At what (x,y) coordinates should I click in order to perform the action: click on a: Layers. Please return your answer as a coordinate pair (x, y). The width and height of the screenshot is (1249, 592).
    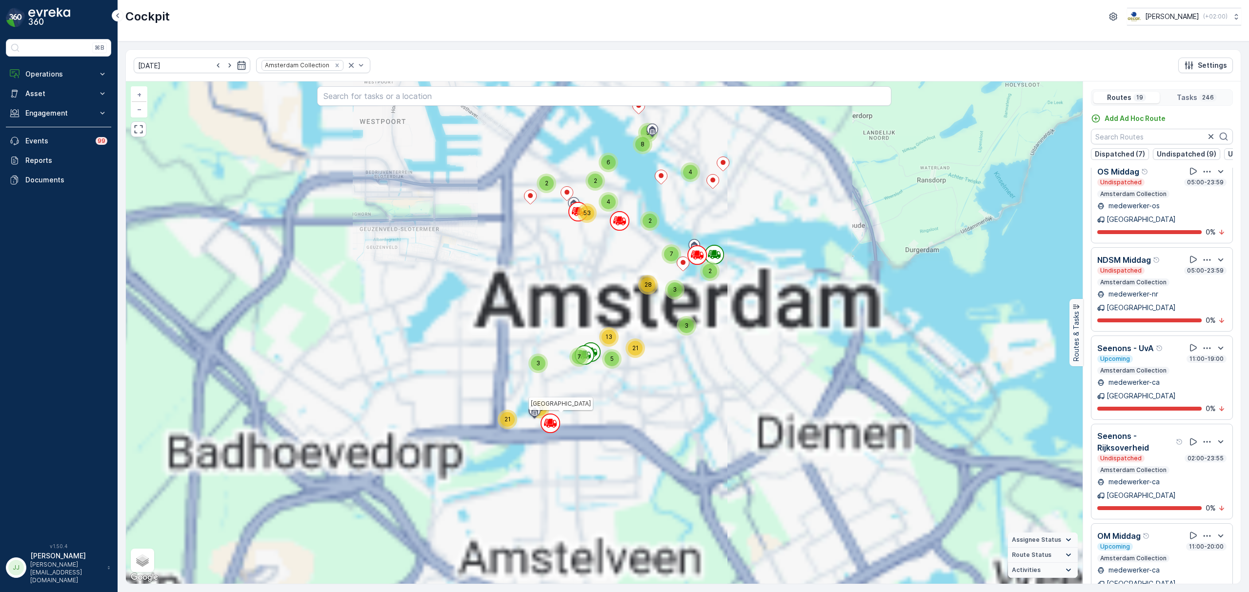
    Looking at the image, I should click on (142, 561).